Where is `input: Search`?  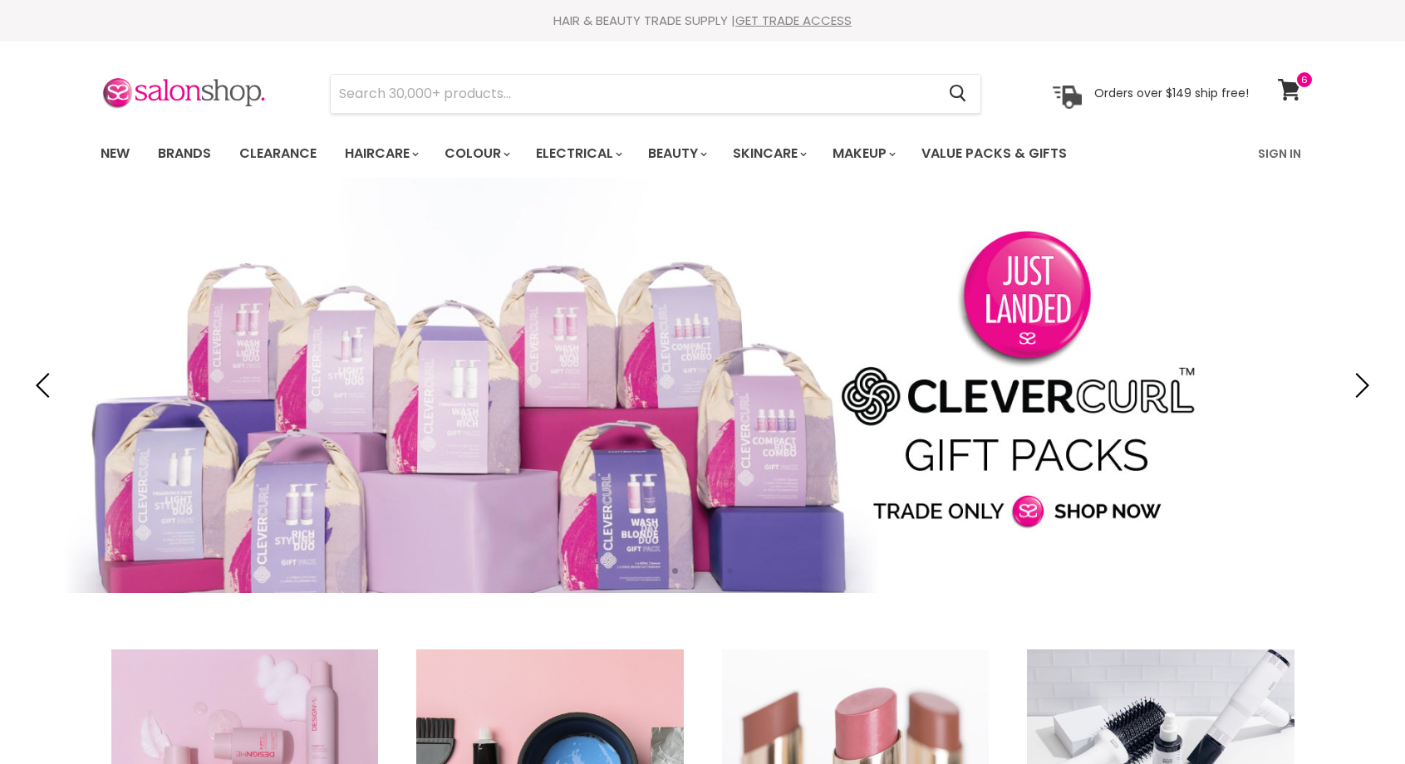 input: Search is located at coordinates (633, 94).